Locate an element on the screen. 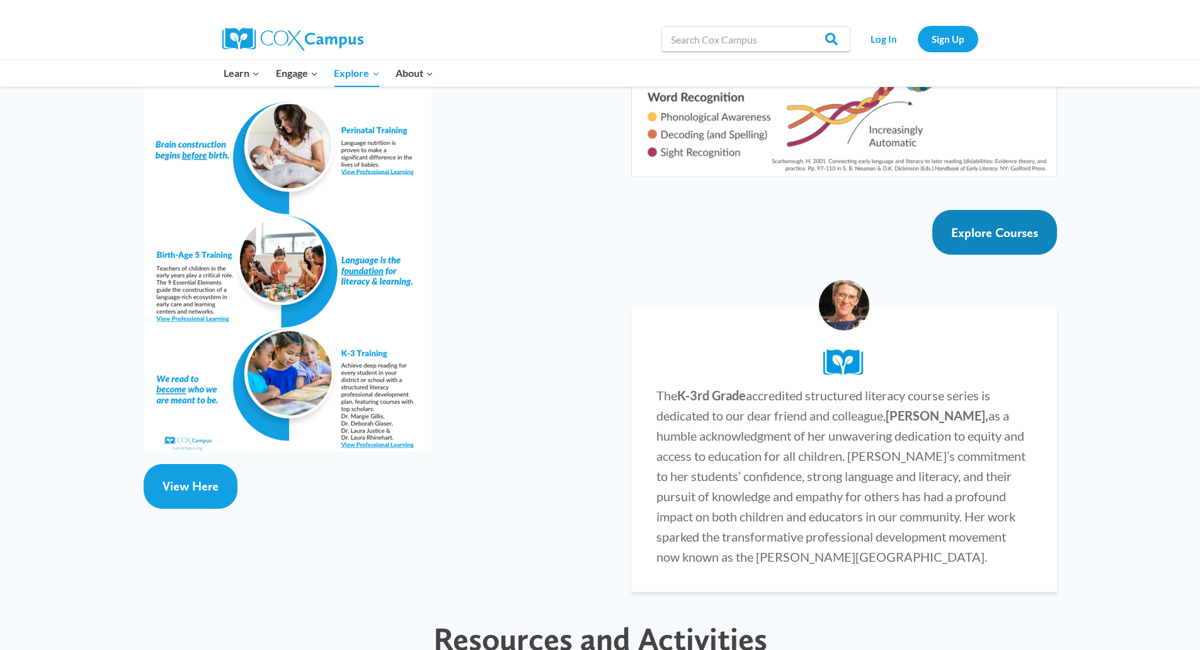  strong: K-3rd Grade is located at coordinates (711, 395).